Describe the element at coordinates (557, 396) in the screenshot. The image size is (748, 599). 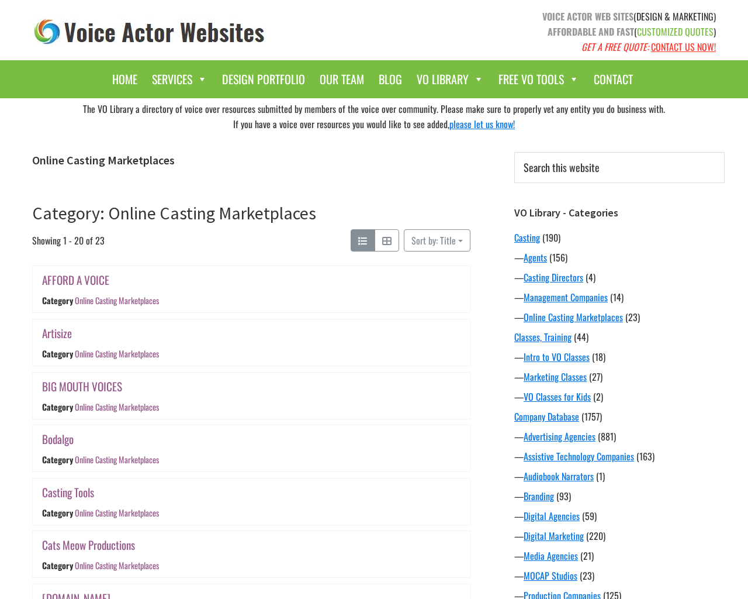
I see `a: VO Classes for Kids` at that location.